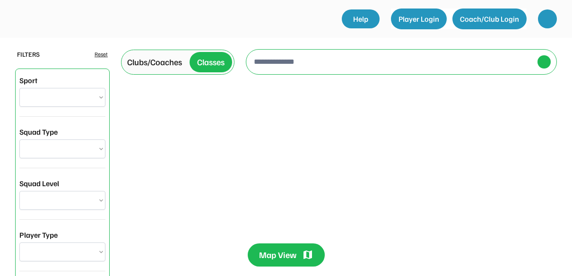 This screenshot has width=572, height=276. I want to click on div: Map View, so click(277, 255).